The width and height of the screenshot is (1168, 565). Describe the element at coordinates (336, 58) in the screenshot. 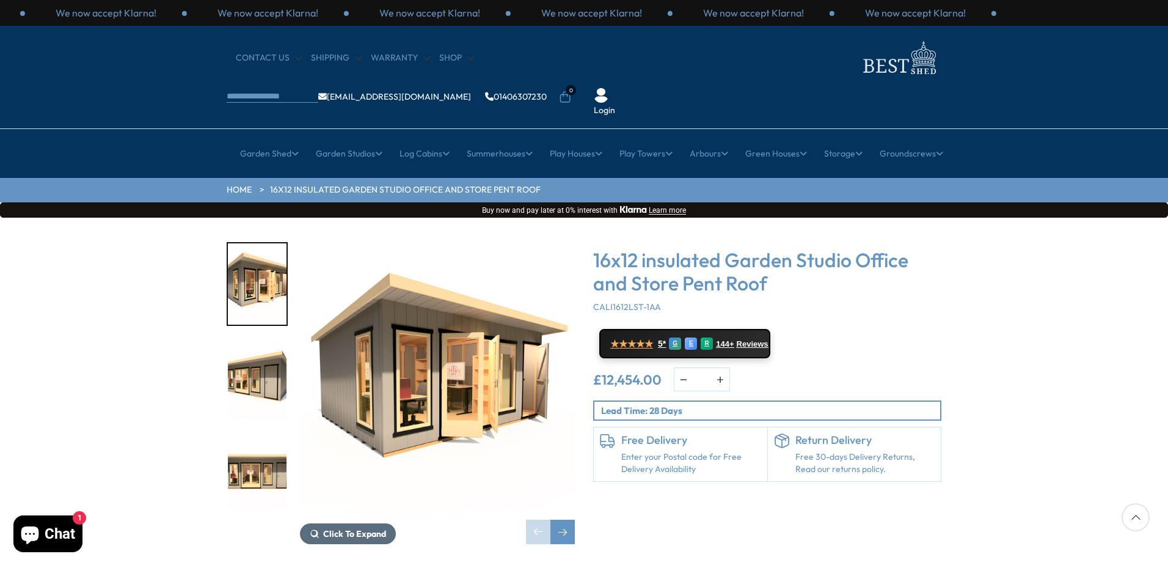

I see `a: Shipping` at that location.